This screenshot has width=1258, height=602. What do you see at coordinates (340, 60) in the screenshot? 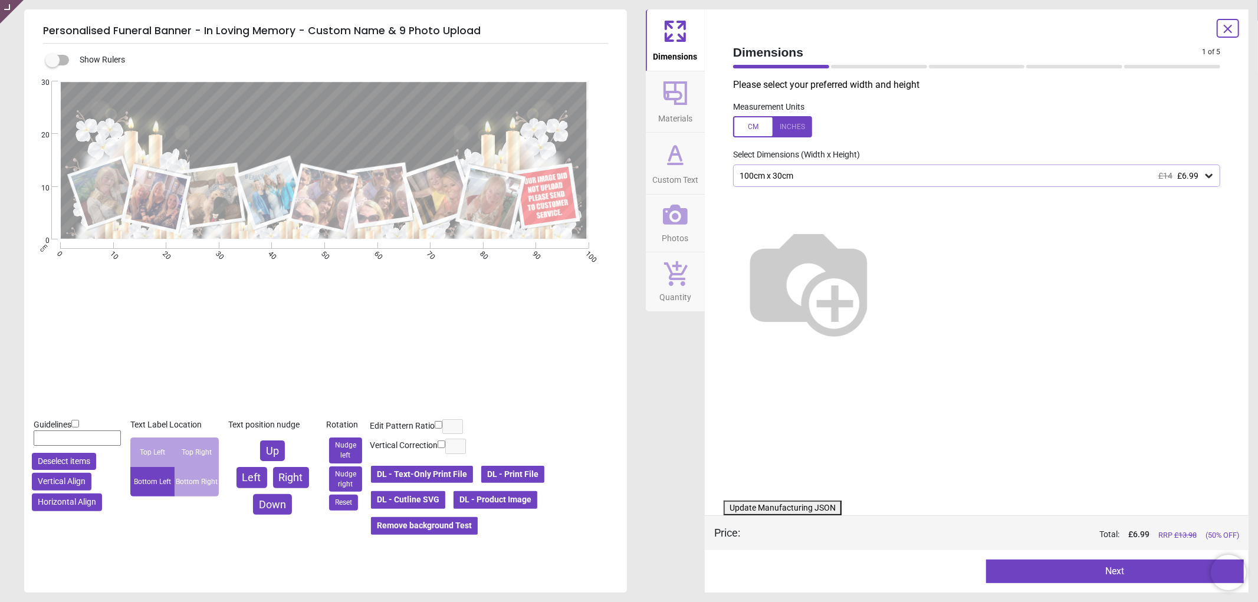
I see `div: Show Rulers` at bounding box center [340, 60].